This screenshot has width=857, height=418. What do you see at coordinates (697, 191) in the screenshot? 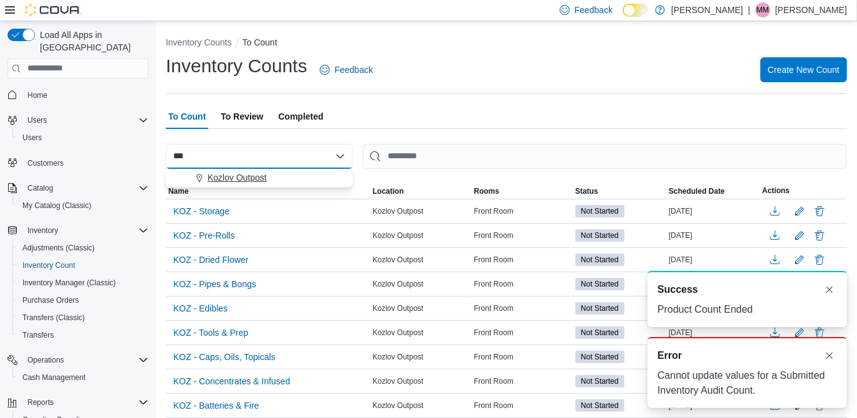
I see `span: Scheduled Date` at bounding box center [697, 191].